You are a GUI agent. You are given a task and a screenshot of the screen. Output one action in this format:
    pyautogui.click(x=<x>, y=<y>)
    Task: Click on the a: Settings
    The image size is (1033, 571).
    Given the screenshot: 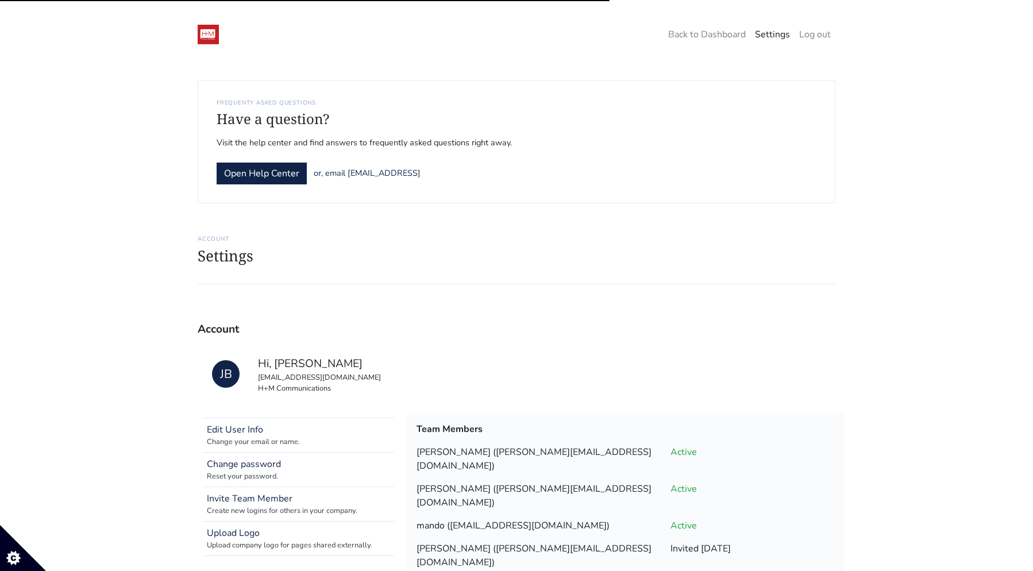 What is the action you would take?
    pyautogui.click(x=772, y=34)
    